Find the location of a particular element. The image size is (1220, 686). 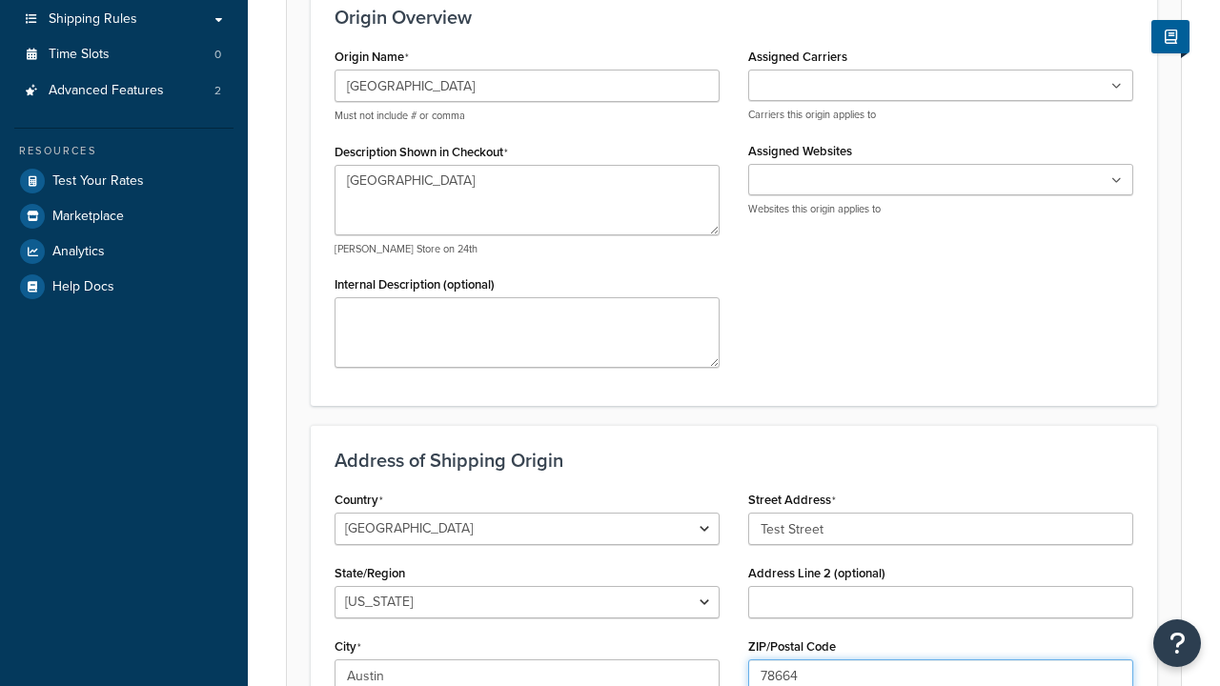

label: Street Address is located at coordinates (792, 500).